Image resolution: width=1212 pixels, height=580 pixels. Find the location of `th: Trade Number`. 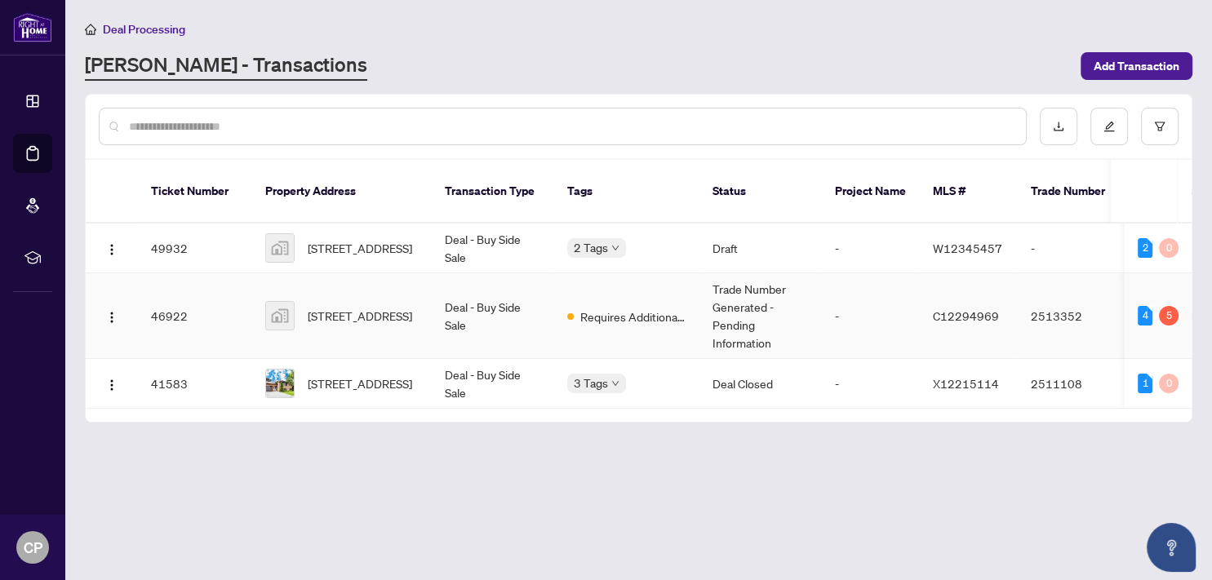

th: Trade Number is located at coordinates (1075, 192).